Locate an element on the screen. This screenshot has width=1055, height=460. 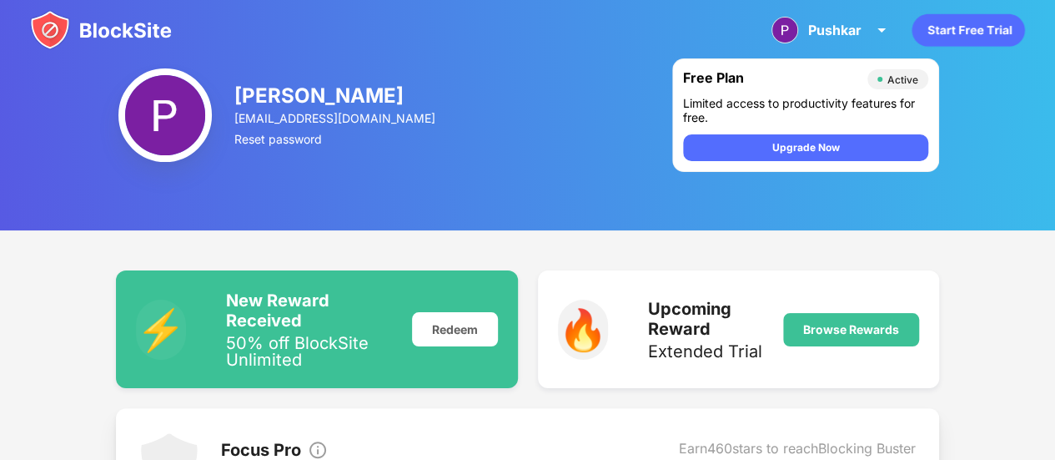
img: info.svg is located at coordinates (318, 450).